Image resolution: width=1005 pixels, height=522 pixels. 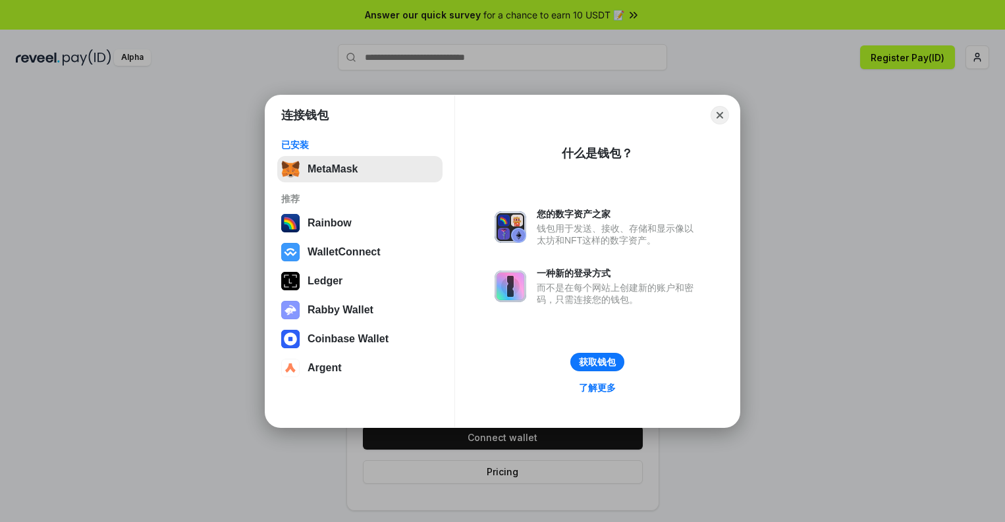 What do you see at coordinates (360, 169) in the screenshot?
I see `button: MetaMask` at bounding box center [360, 169].